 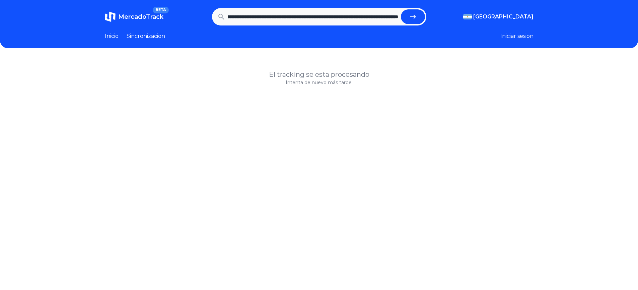 I want to click on a: Sincronizacion, so click(x=146, y=36).